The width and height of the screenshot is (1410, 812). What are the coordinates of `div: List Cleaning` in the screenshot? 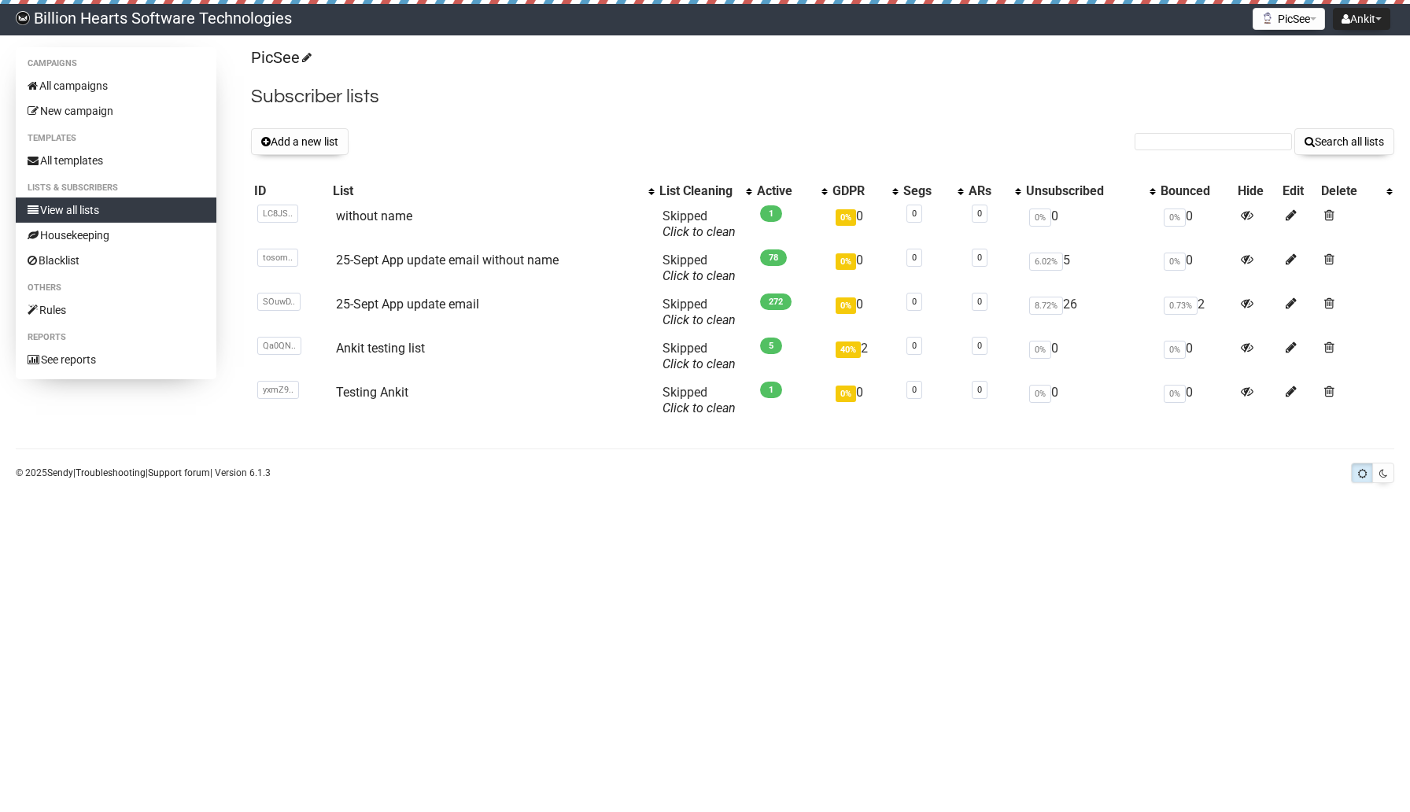 It's located at (699, 191).